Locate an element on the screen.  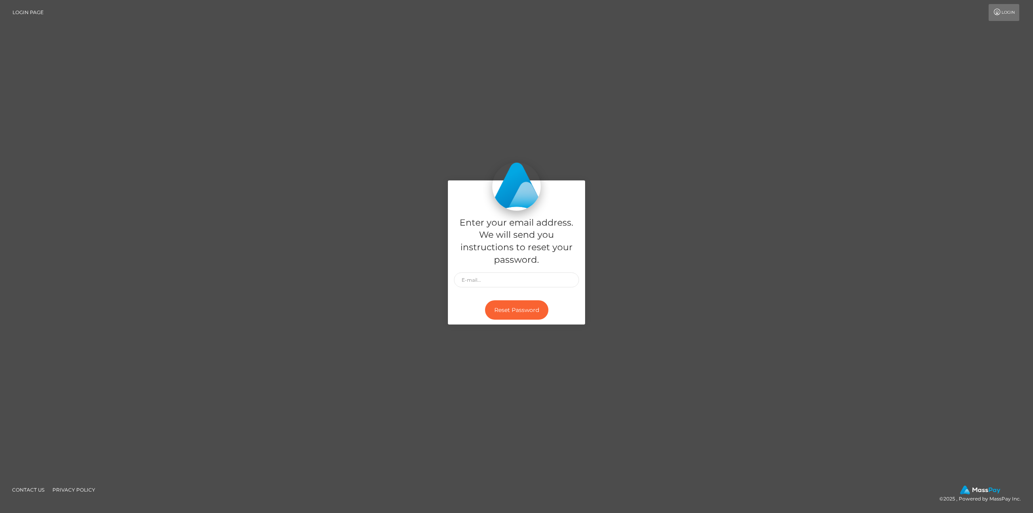
button: Reset Password is located at coordinates (516, 310).